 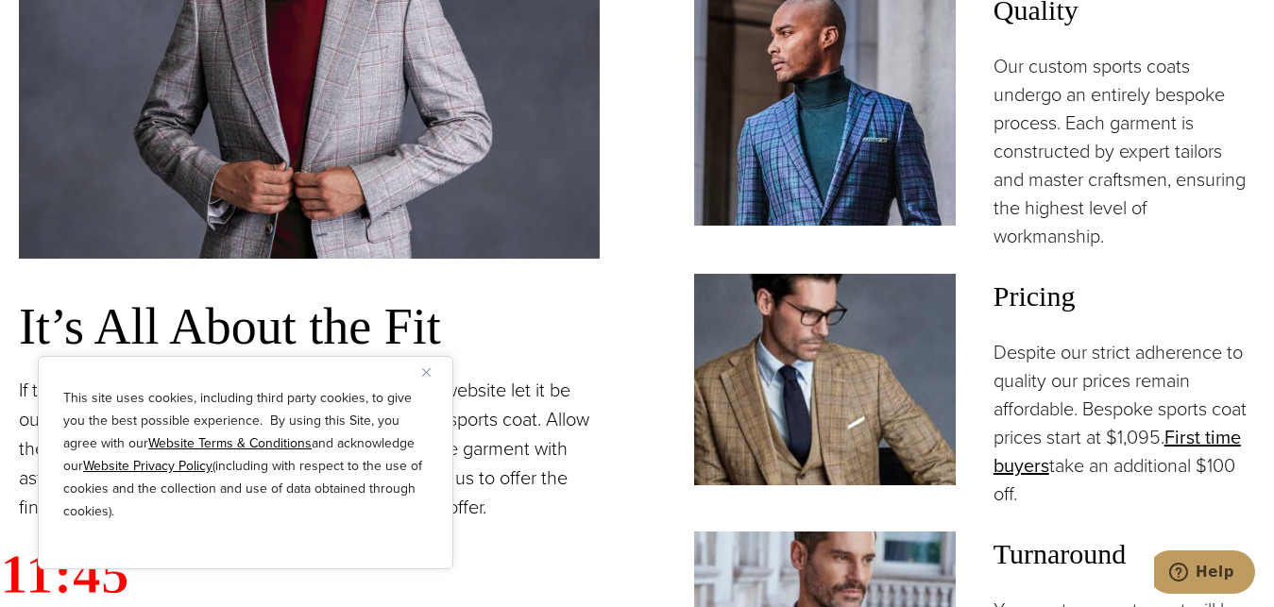 I want to click on img: Close, so click(x=426, y=372).